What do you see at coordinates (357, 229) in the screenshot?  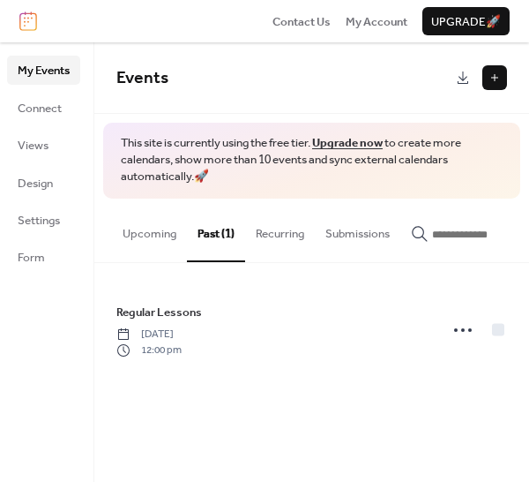 I see `button: Submissions` at bounding box center [357, 229].